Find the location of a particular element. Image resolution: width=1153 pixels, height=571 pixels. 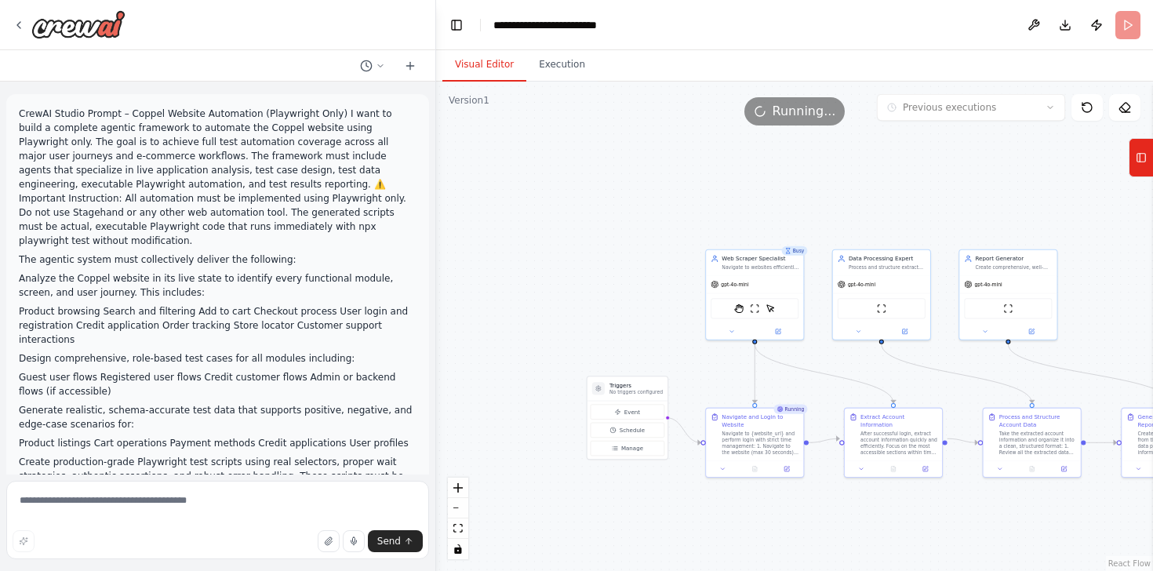

p: Product listings Cart operations Payment methods Credit applications User profiles is located at coordinates (217, 443).